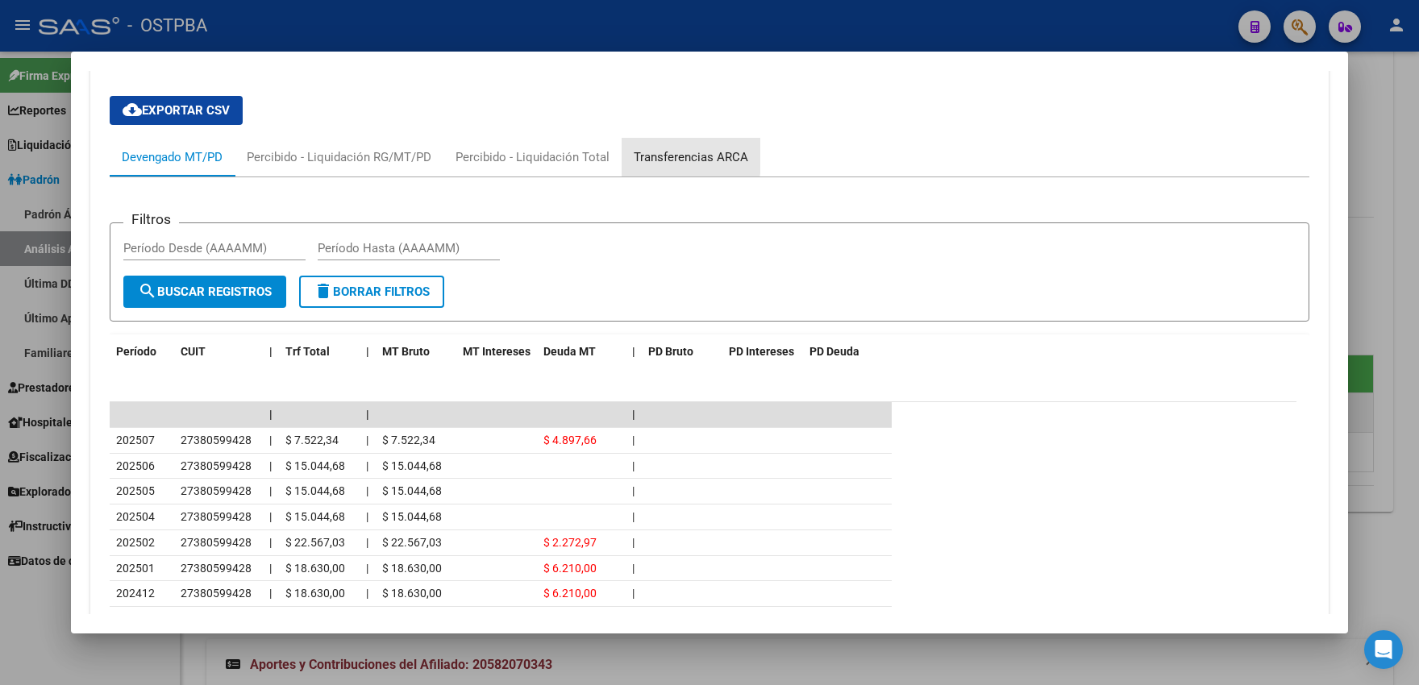 The image size is (1419, 685). What do you see at coordinates (1384, 650) in the screenshot?
I see `div: Open Intercom Messenger` at bounding box center [1384, 650].